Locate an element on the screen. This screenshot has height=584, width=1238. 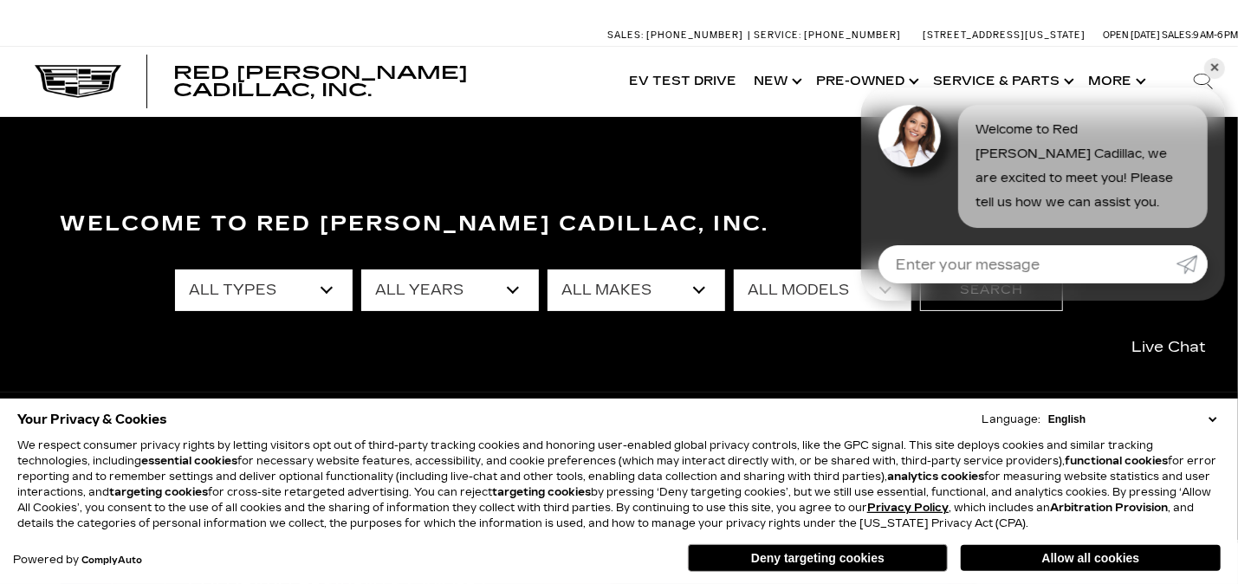
p: We respect consumer privacy rights by letting visitors opt out of third-party tracking cookies an... is located at coordinates (619, 484).